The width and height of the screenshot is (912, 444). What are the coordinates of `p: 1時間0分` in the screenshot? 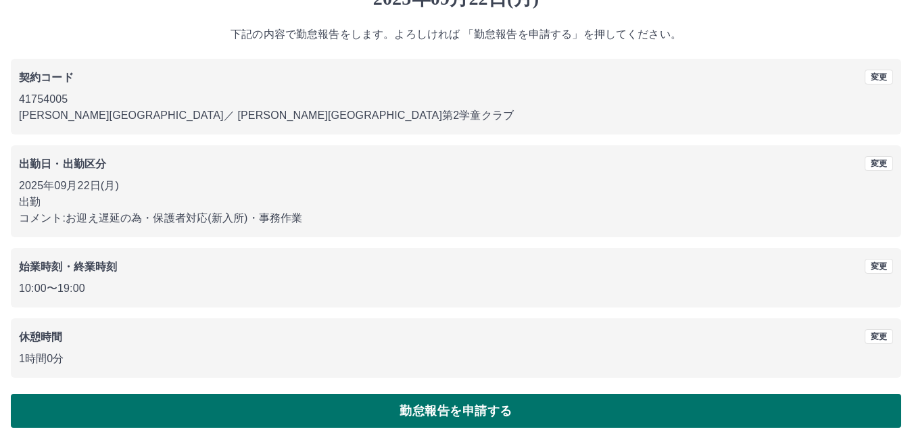 It's located at (456, 359).